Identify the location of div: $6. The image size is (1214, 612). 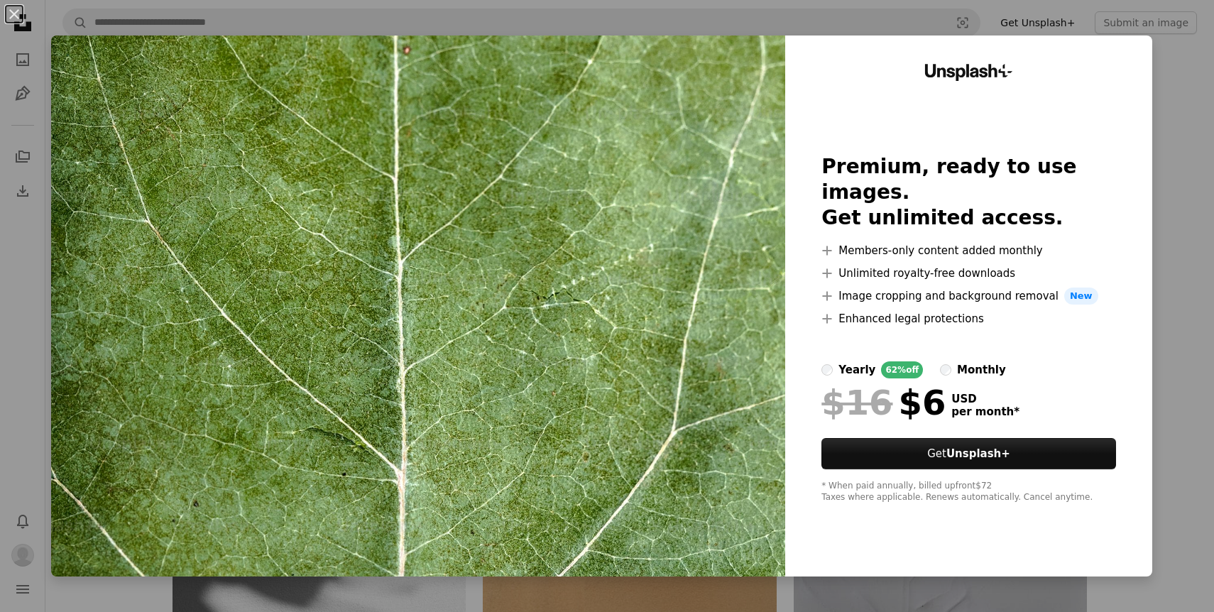
(883, 403).